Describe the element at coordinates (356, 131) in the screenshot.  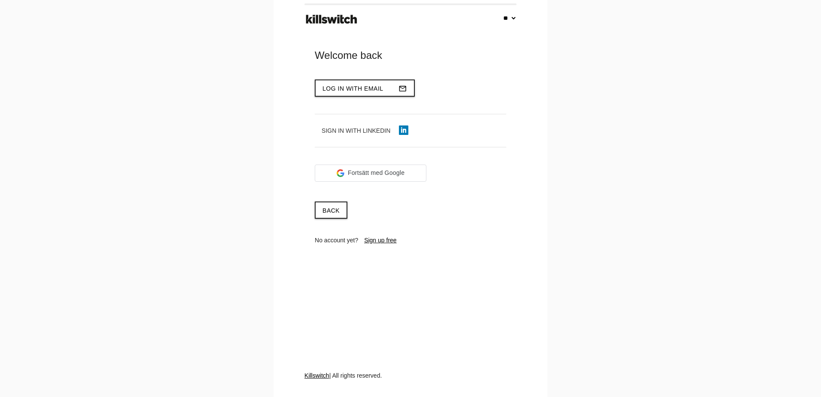
I see `span: Sign in with LinkedIn` at that location.